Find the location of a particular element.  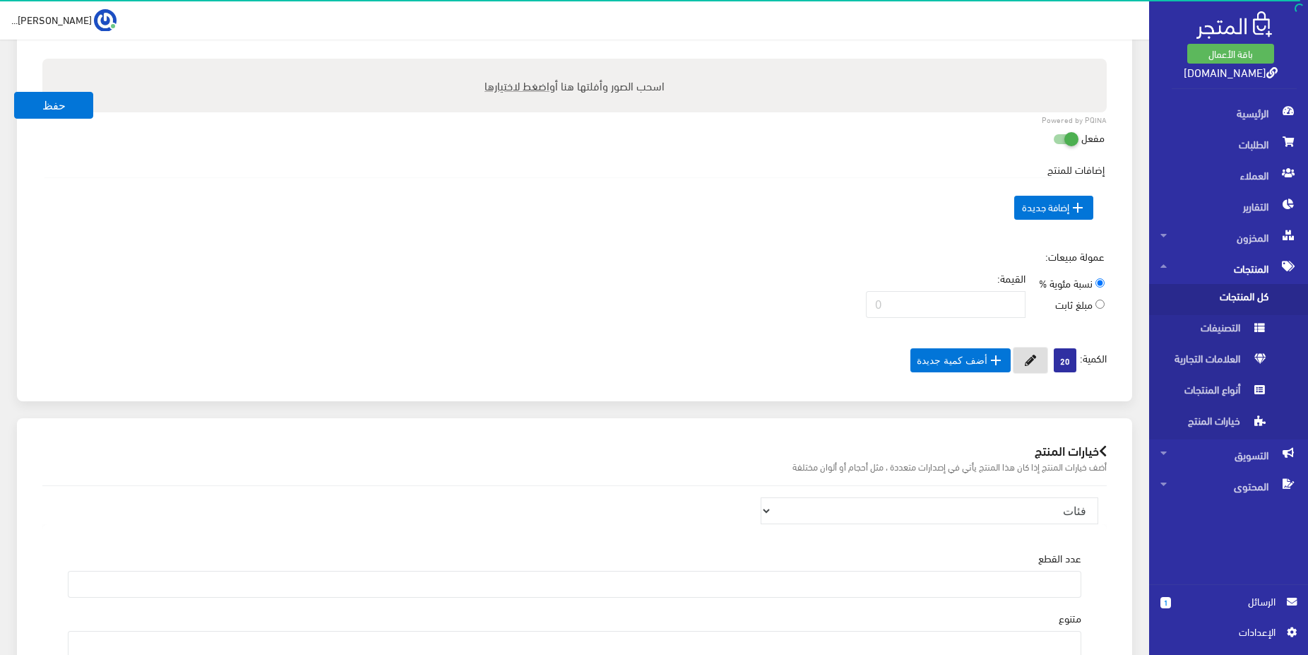

span: الرسائل is located at coordinates (1229, 601).